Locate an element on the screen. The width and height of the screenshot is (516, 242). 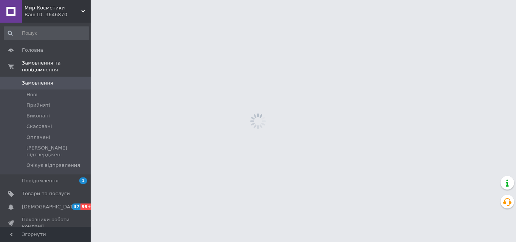
span: Виконані is located at coordinates (38, 116).